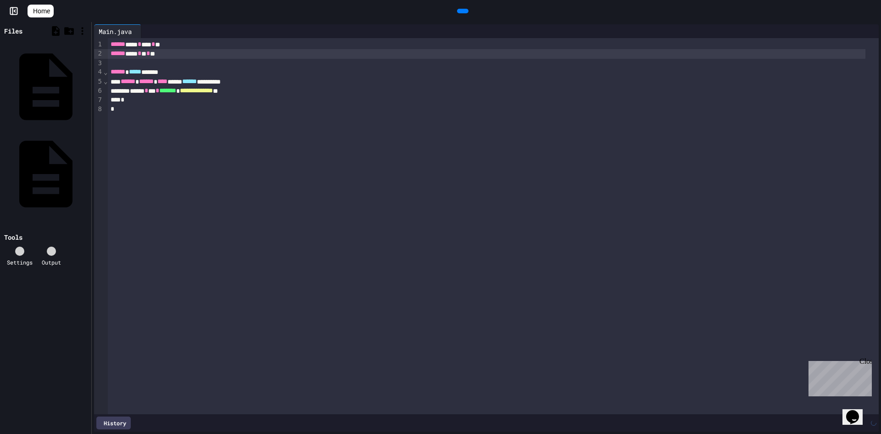 This screenshot has height=434, width=881. What do you see at coordinates (13, 31) in the screenshot?
I see `div: Files` at bounding box center [13, 31].